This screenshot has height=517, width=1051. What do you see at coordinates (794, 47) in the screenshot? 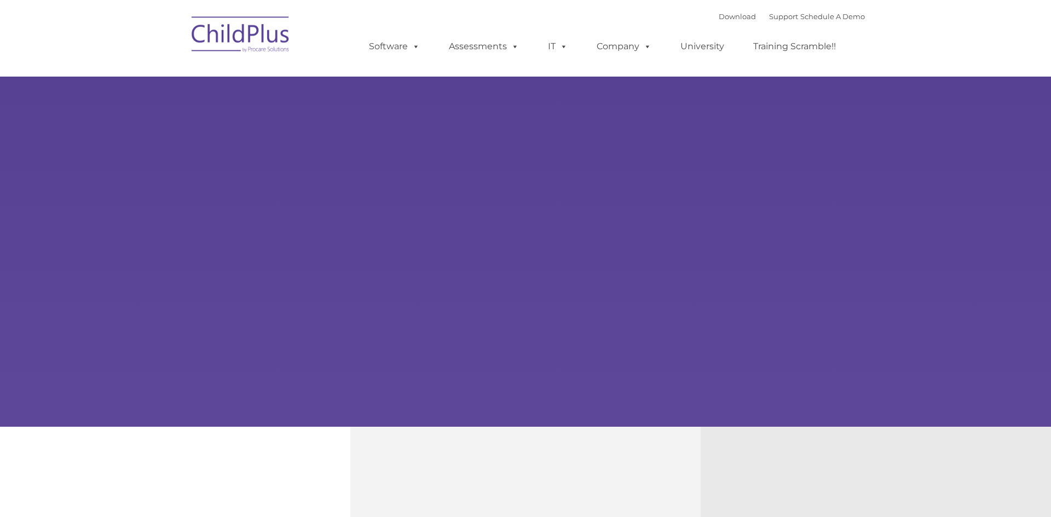
I see `a: Training Scramble!!` at bounding box center [794, 47].